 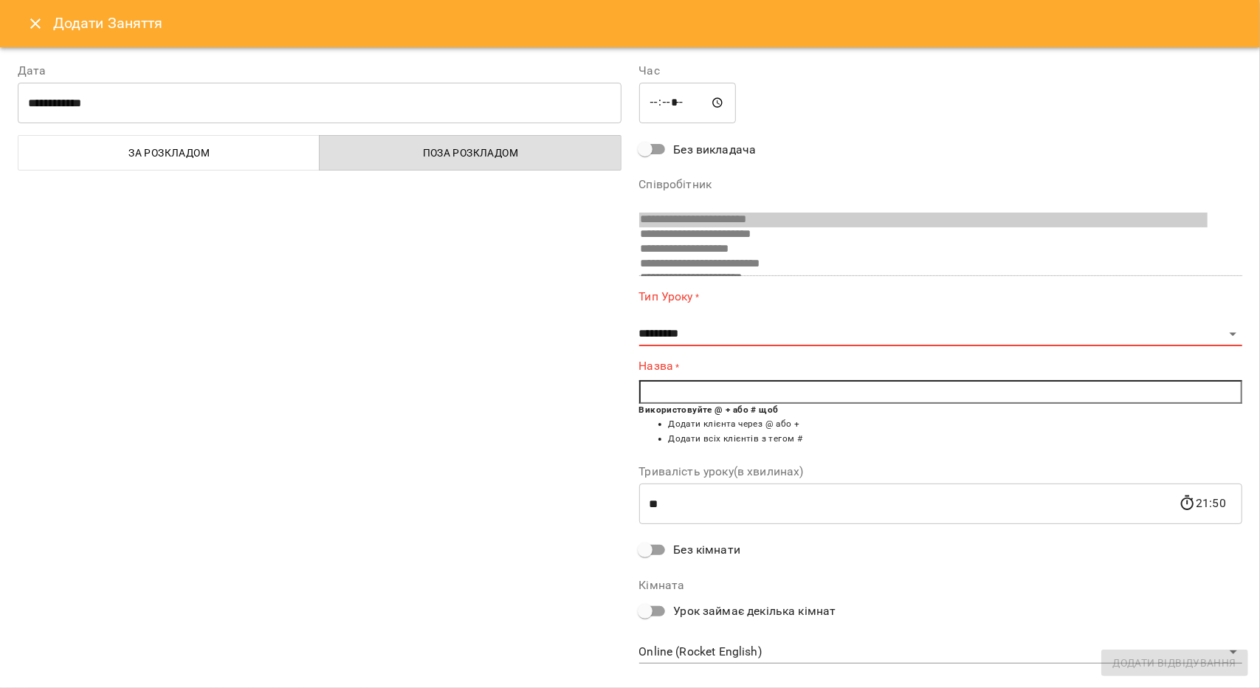 I want to click on button: За розкладом, so click(x=168, y=153).